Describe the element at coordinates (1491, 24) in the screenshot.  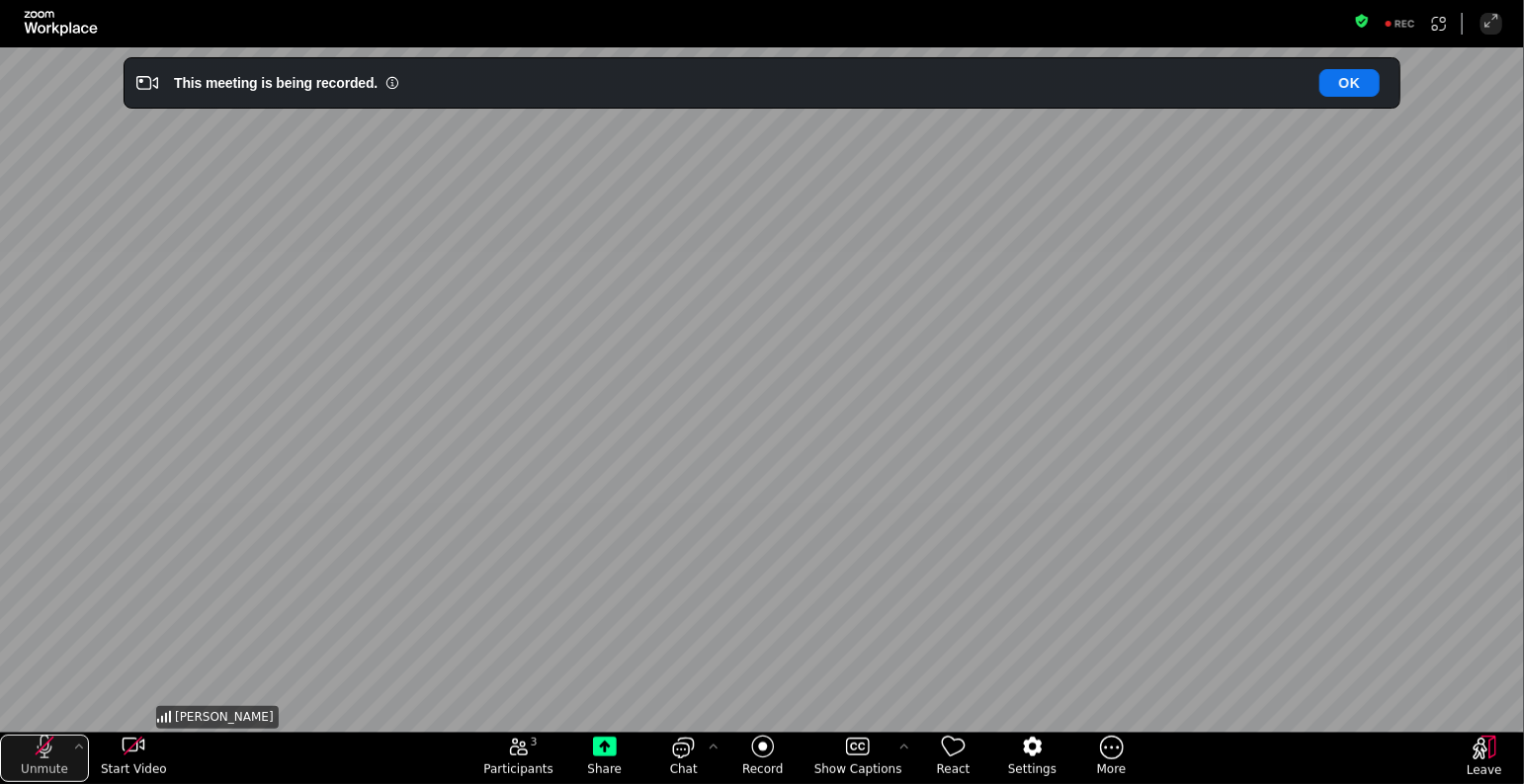
I see `button: Enter Full Screen` at that location.